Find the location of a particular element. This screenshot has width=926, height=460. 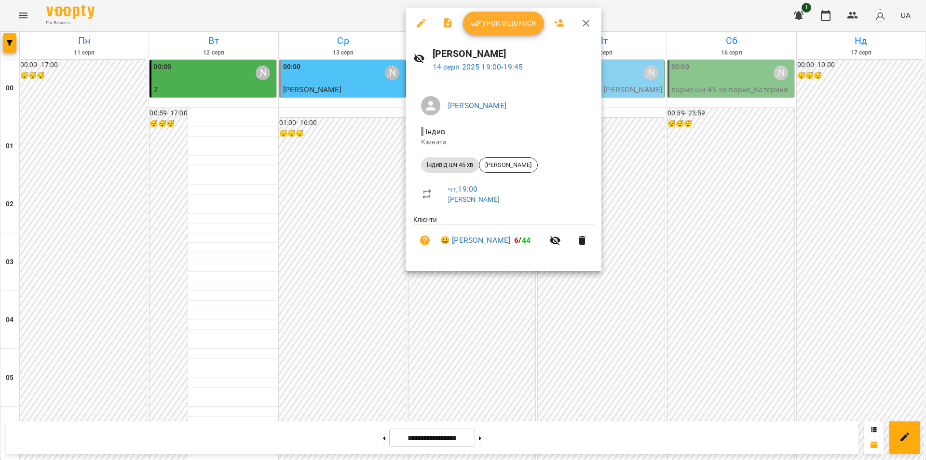

ul: Клієнти is located at coordinates (503, 237).